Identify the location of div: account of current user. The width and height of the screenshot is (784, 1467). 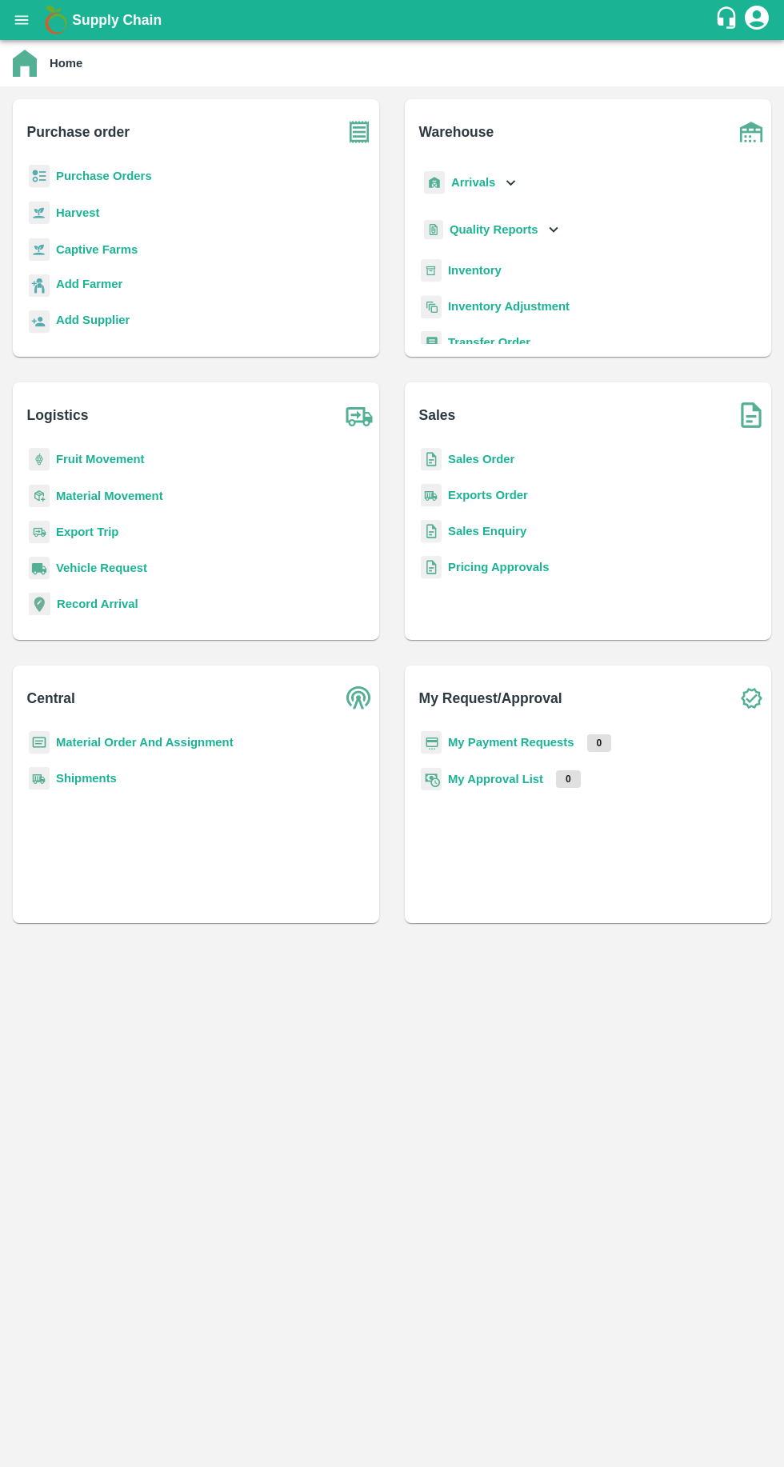
(757, 20).